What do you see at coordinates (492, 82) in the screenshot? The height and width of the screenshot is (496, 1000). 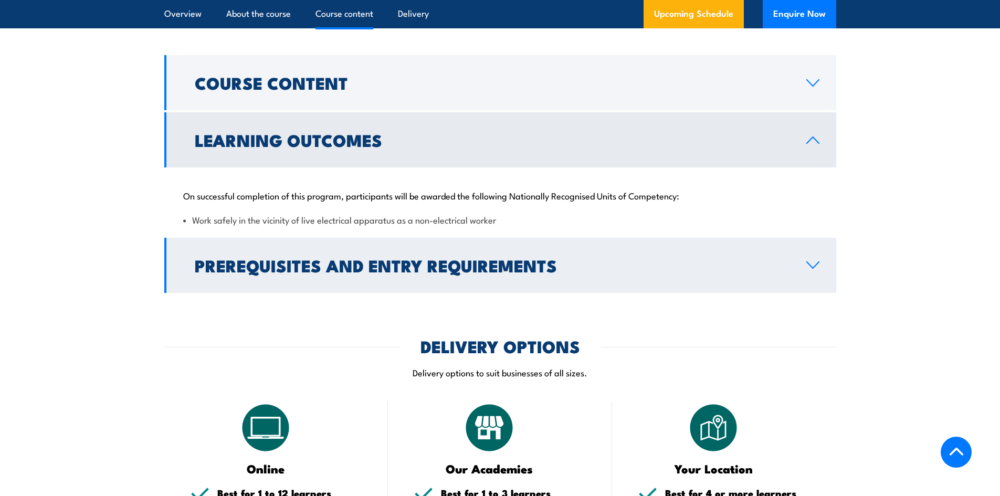 I see `h2: Course Content` at bounding box center [492, 82].